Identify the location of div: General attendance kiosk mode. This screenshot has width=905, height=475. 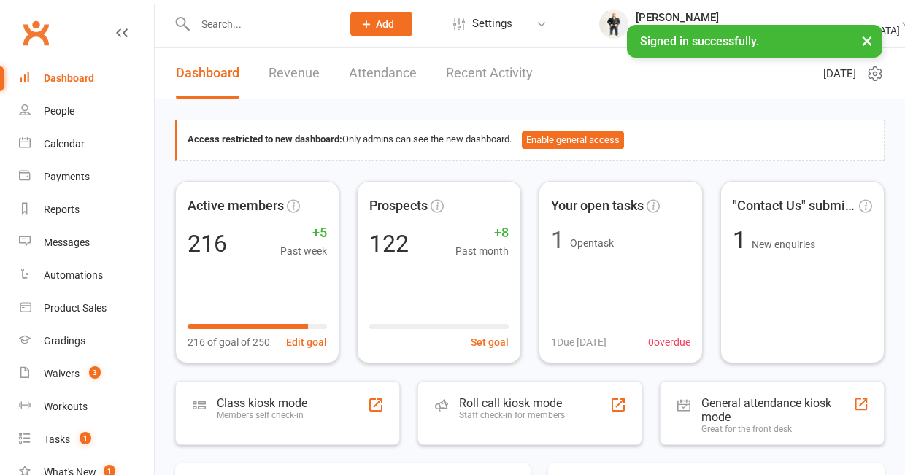
(777, 410).